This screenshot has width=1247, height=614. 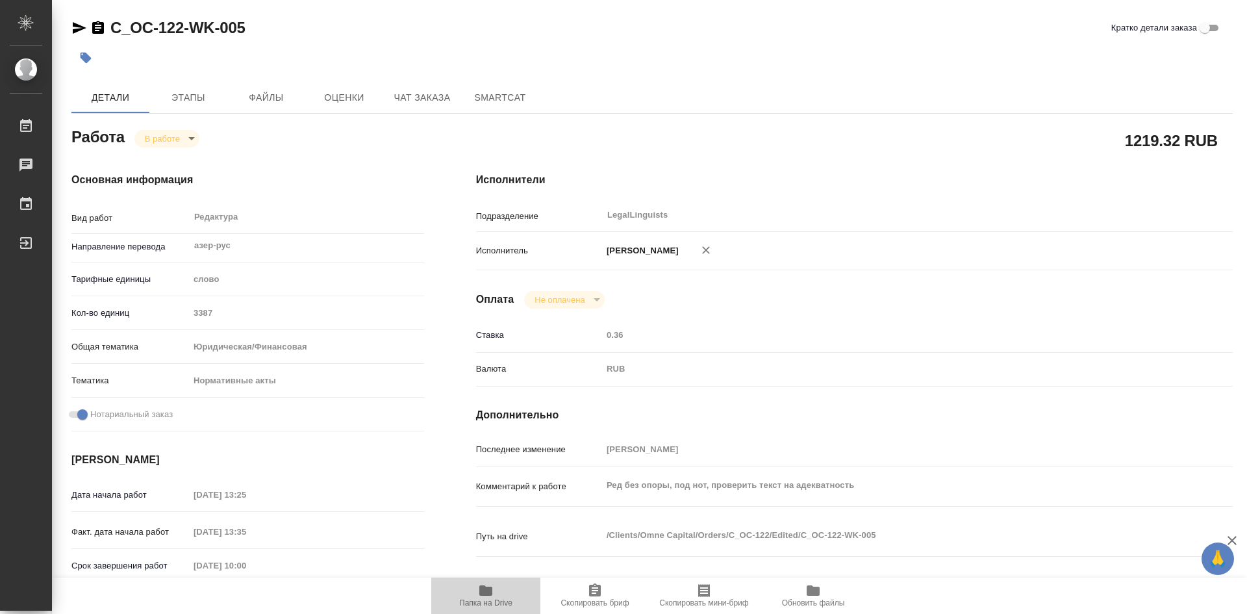 I want to click on div: RUB, so click(x=886, y=369).